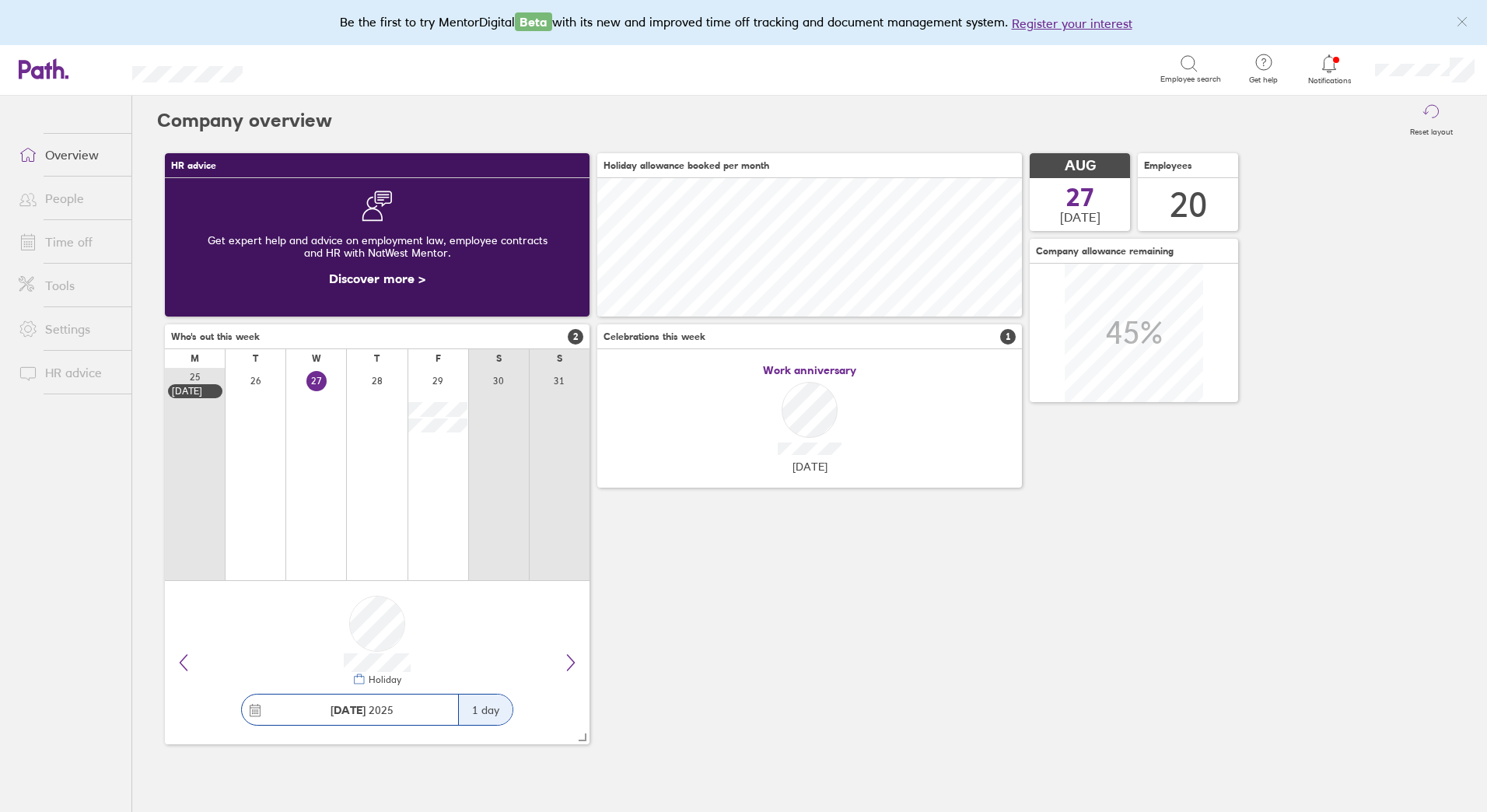  Describe the element at coordinates (69, 285) in the screenshot. I see `a: Tools` at that location.